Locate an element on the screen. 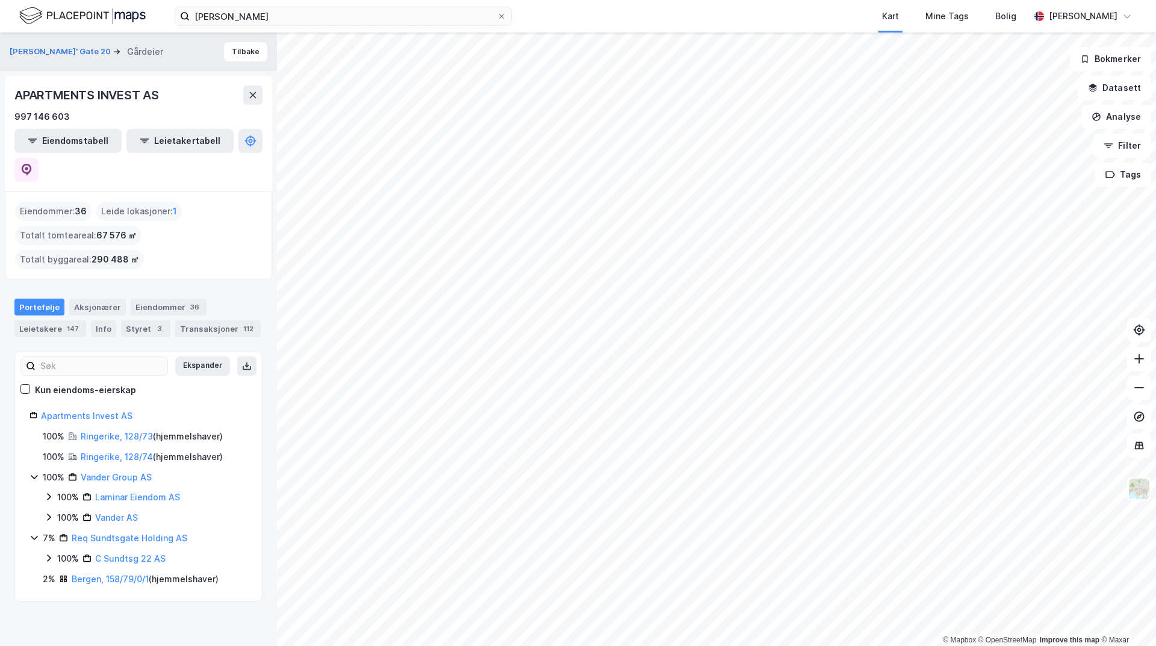 The image size is (1156, 646). img: Z is located at coordinates (1139, 489).